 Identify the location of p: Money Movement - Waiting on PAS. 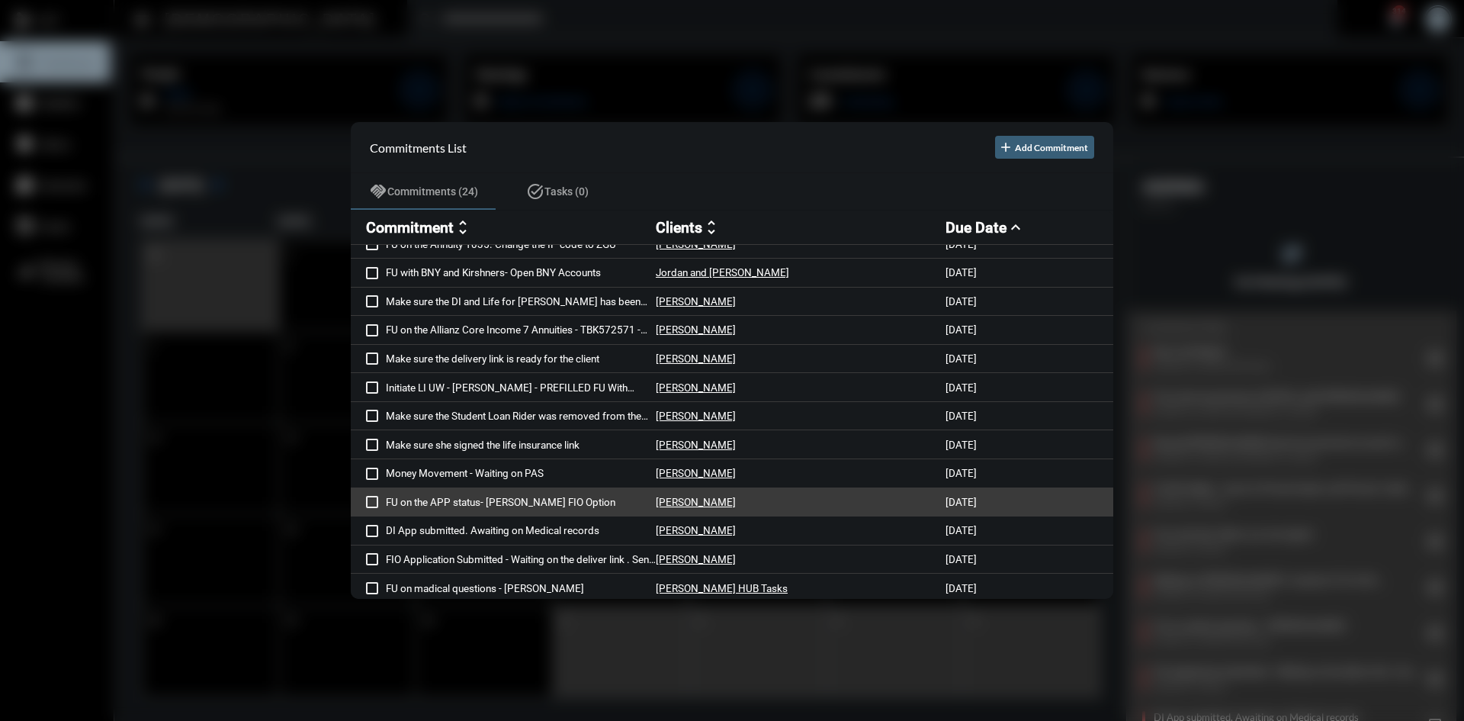
(521, 473).